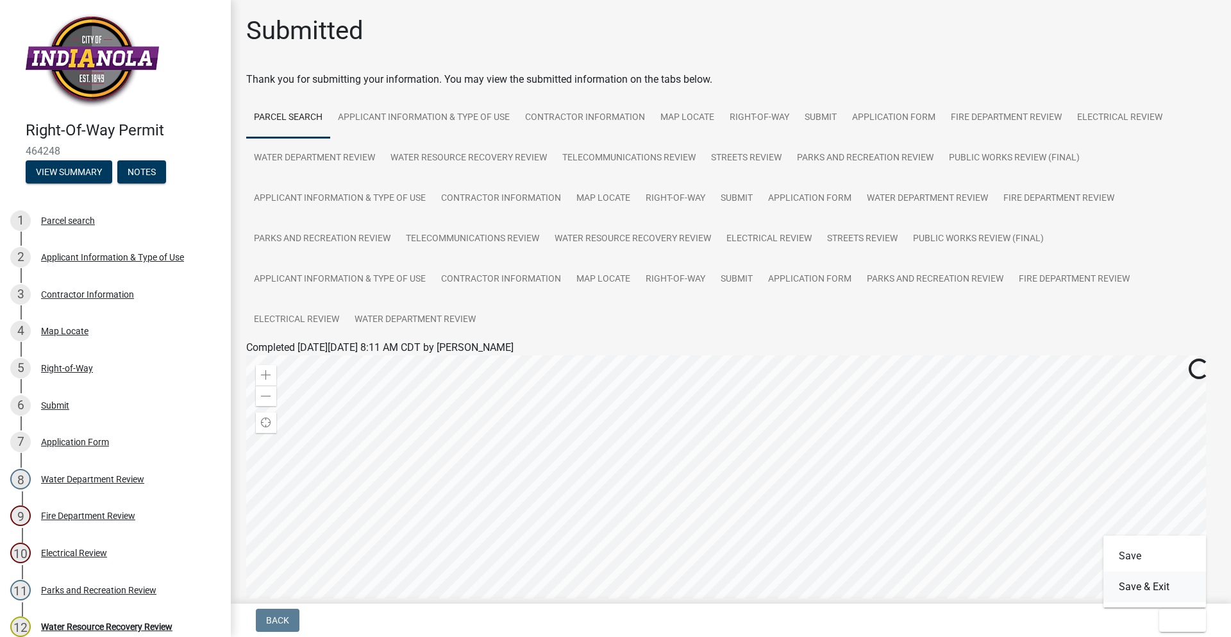 Image resolution: width=1231 pixels, height=637 pixels. Describe the element at coordinates (55, 405) in the screenshot. I see `div: Submit` at that location.